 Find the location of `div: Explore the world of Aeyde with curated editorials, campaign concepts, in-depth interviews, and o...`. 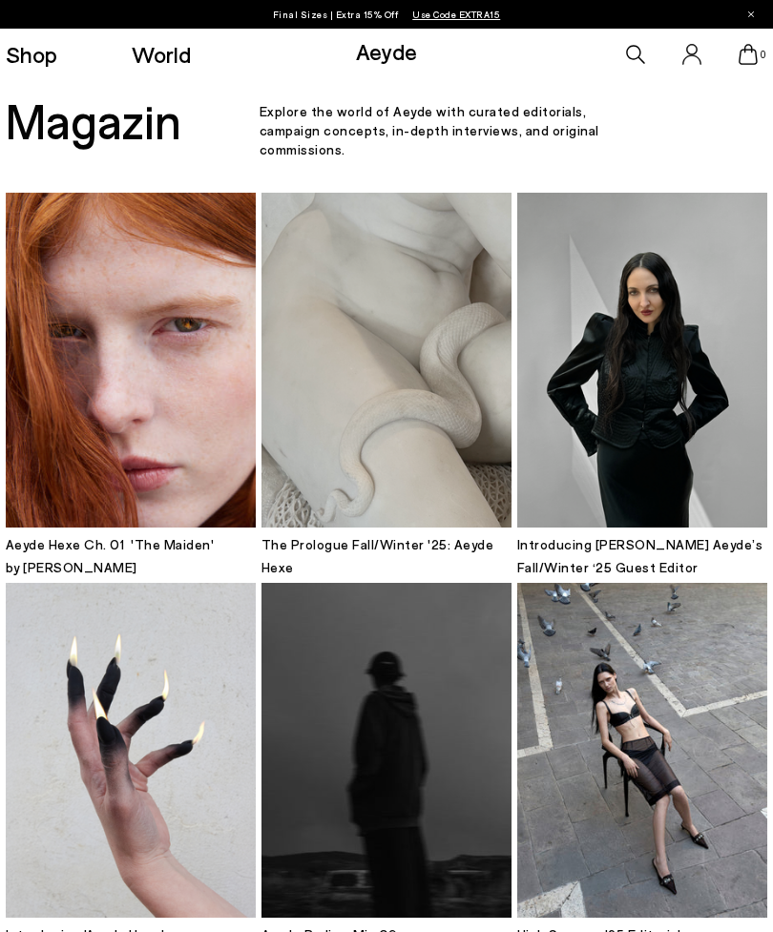

div: Explore the world of Aeyde with curated editorials, campaign concepts, in-depth interviews, and o... is located at coordinates (449, 131).